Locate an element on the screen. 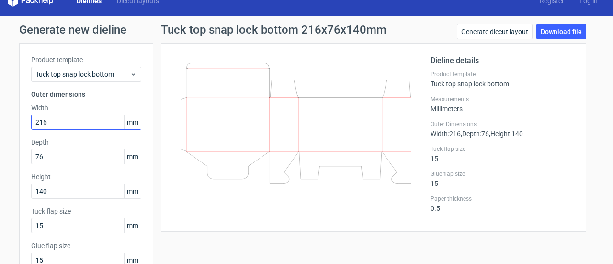 This screenshot has height=264, width=613. h1: Generate new dieline is located at coordinates (306, 30).